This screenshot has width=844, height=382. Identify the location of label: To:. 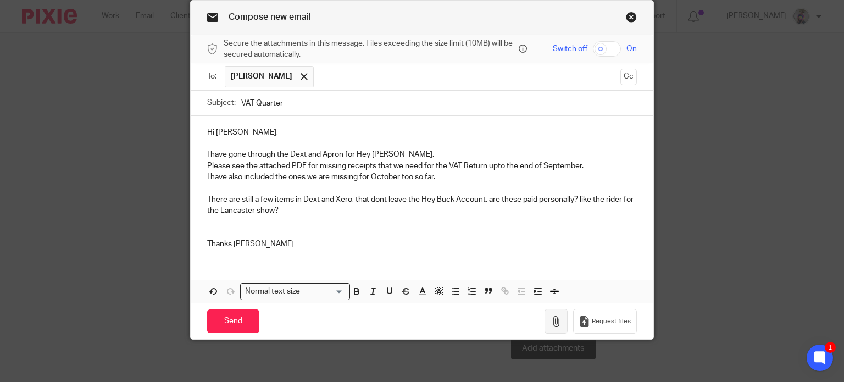
(213, 76).